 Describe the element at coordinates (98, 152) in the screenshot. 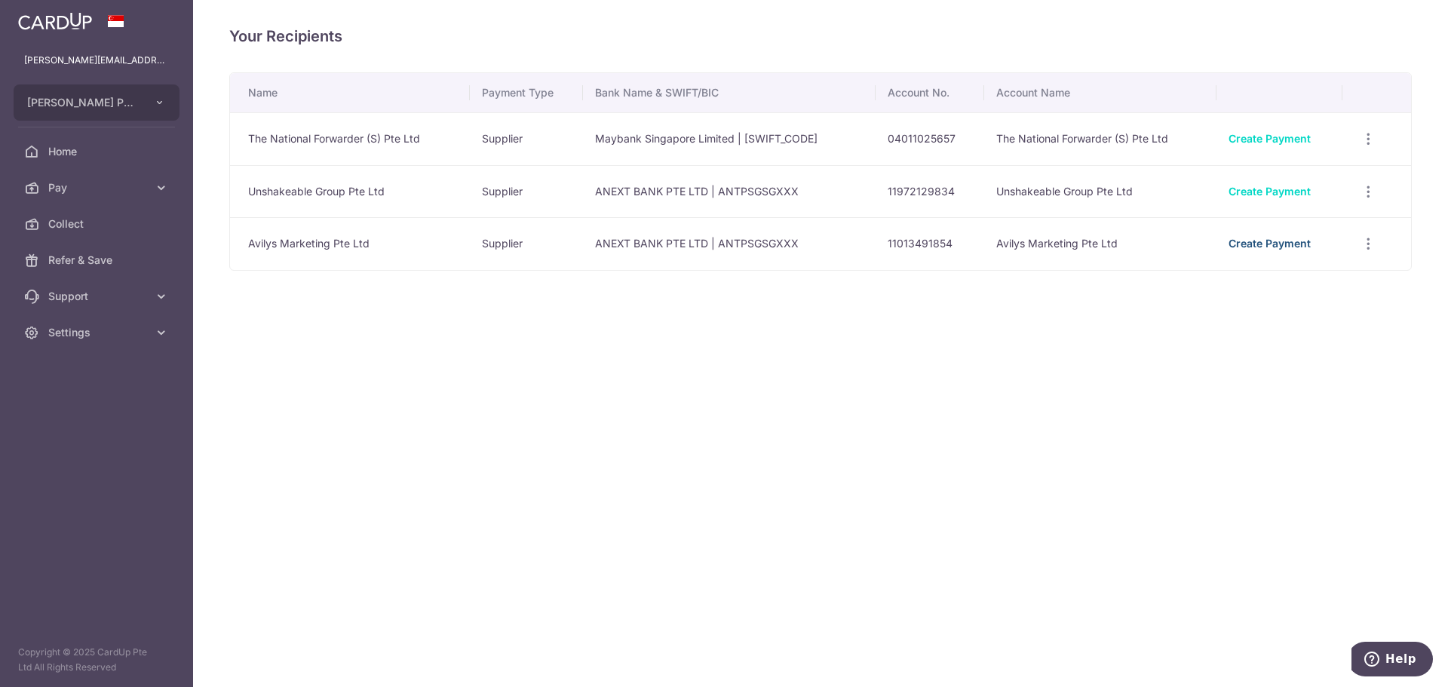

I see `span: Home` at that location.